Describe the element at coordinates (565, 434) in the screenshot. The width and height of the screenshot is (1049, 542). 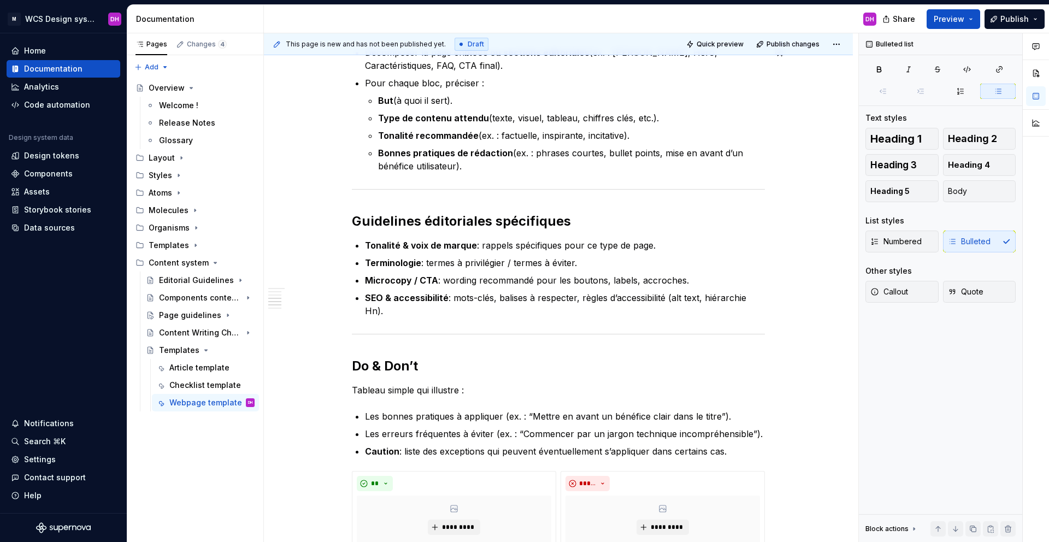
I see `p: Les erreurs fréquentes à éviter (ex. : “Commencer par un jargon technique incompréhensible”).` at that location.